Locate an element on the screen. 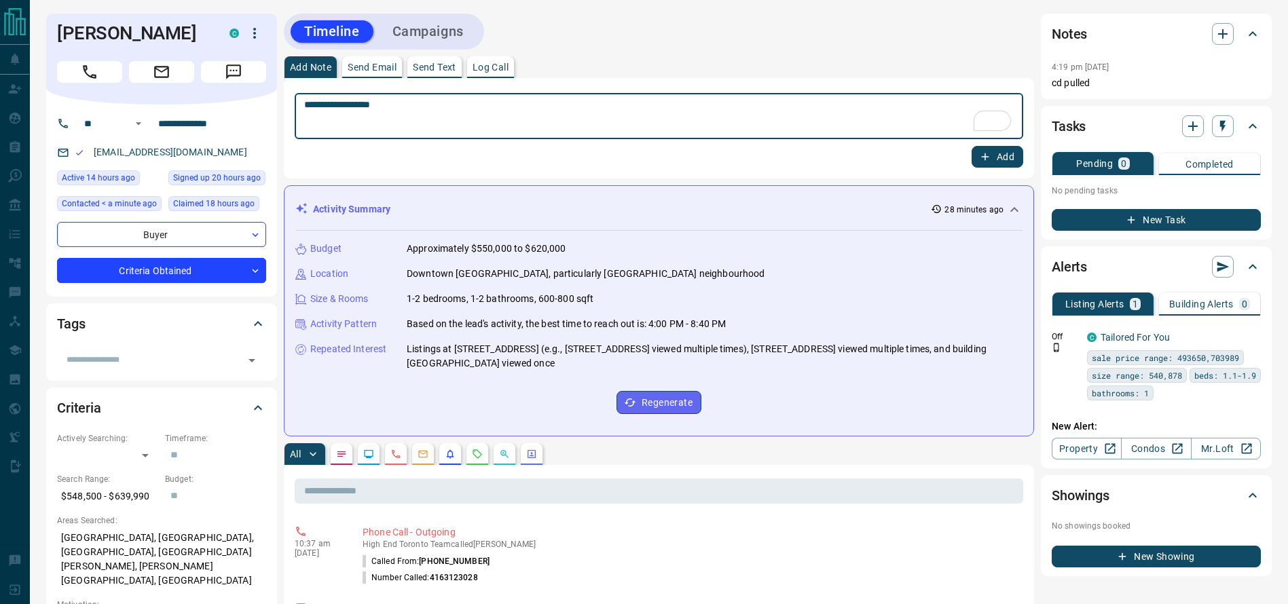  a: Condos is located at coordinates (1156, 449).